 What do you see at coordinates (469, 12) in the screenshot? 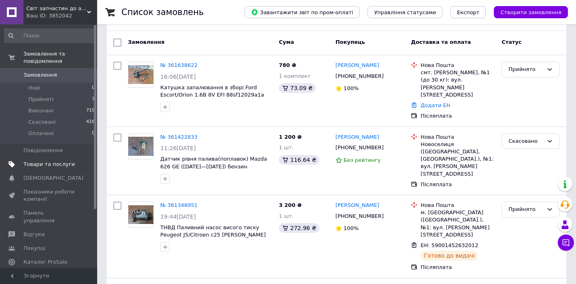
I see `button: Експорт` at bounding box center [469, 12].